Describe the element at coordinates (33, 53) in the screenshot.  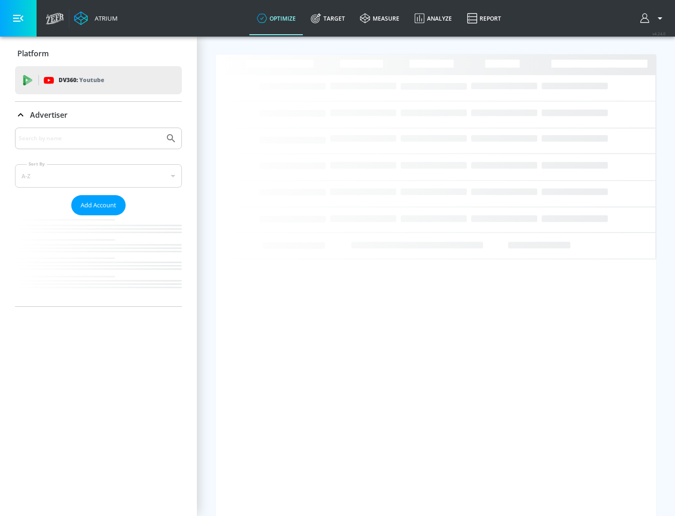
I see `p: Platform` at that location.